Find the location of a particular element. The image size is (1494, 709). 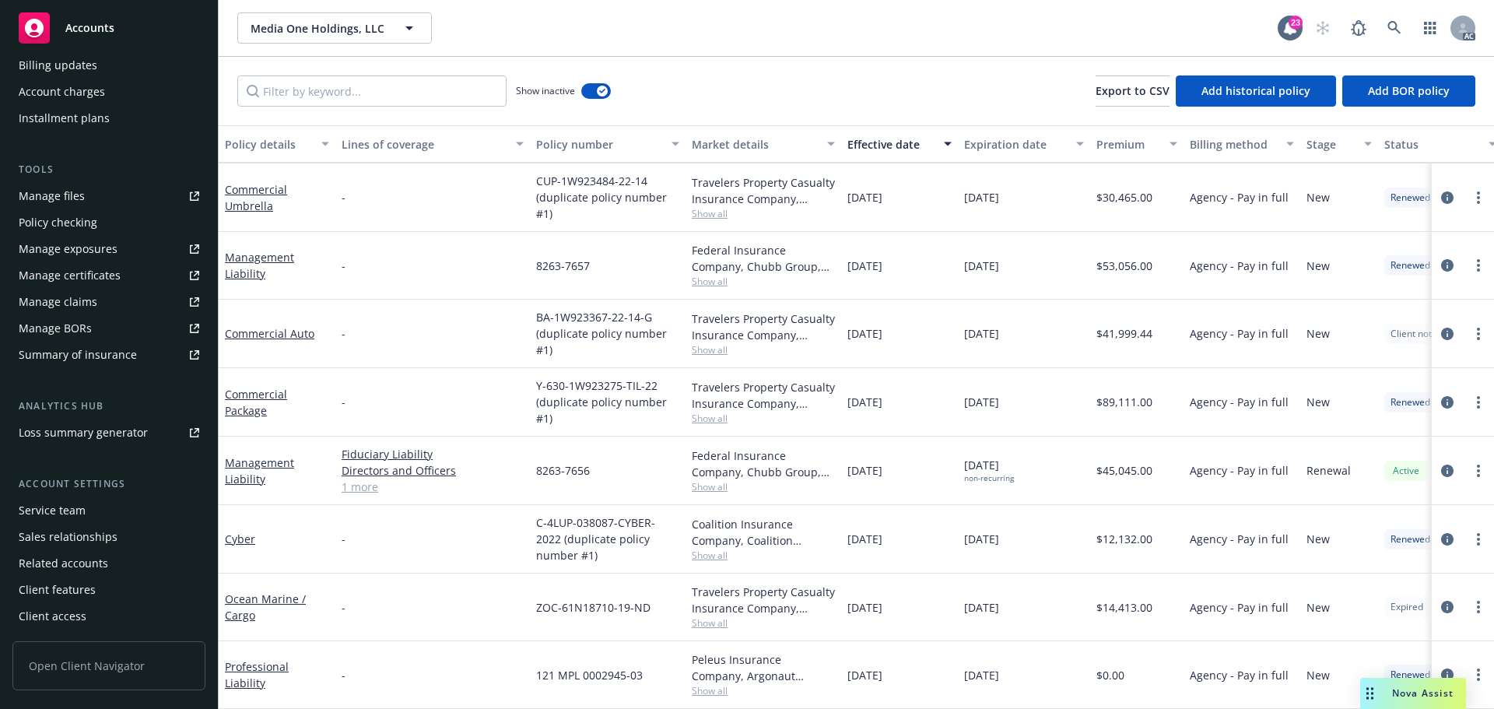

span: CUP-1W923484-22-14 (duplicate policy number #1) is located at coordinates (608, 197).